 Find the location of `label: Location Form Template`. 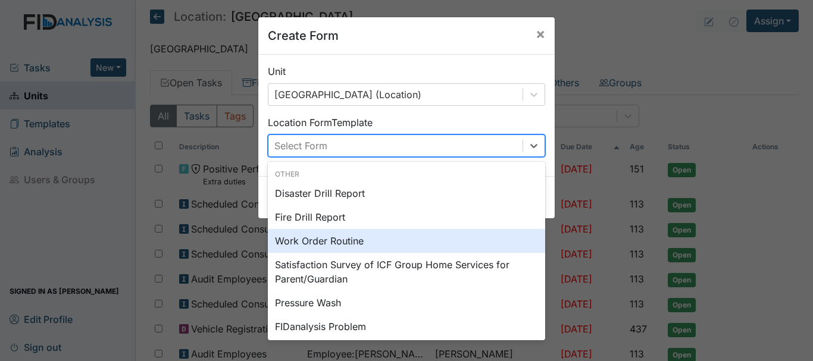

label: Location Form Template is located at coordinates (320, 123).